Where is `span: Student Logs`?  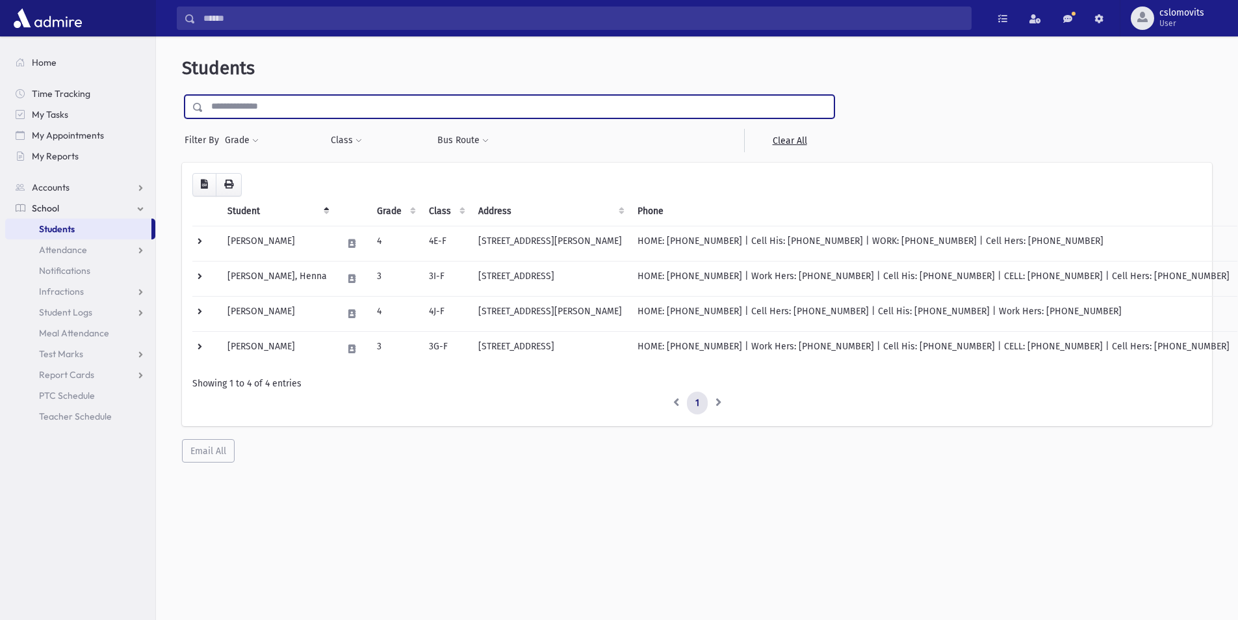 span: Student Logs is located at coordinates (66, 312).